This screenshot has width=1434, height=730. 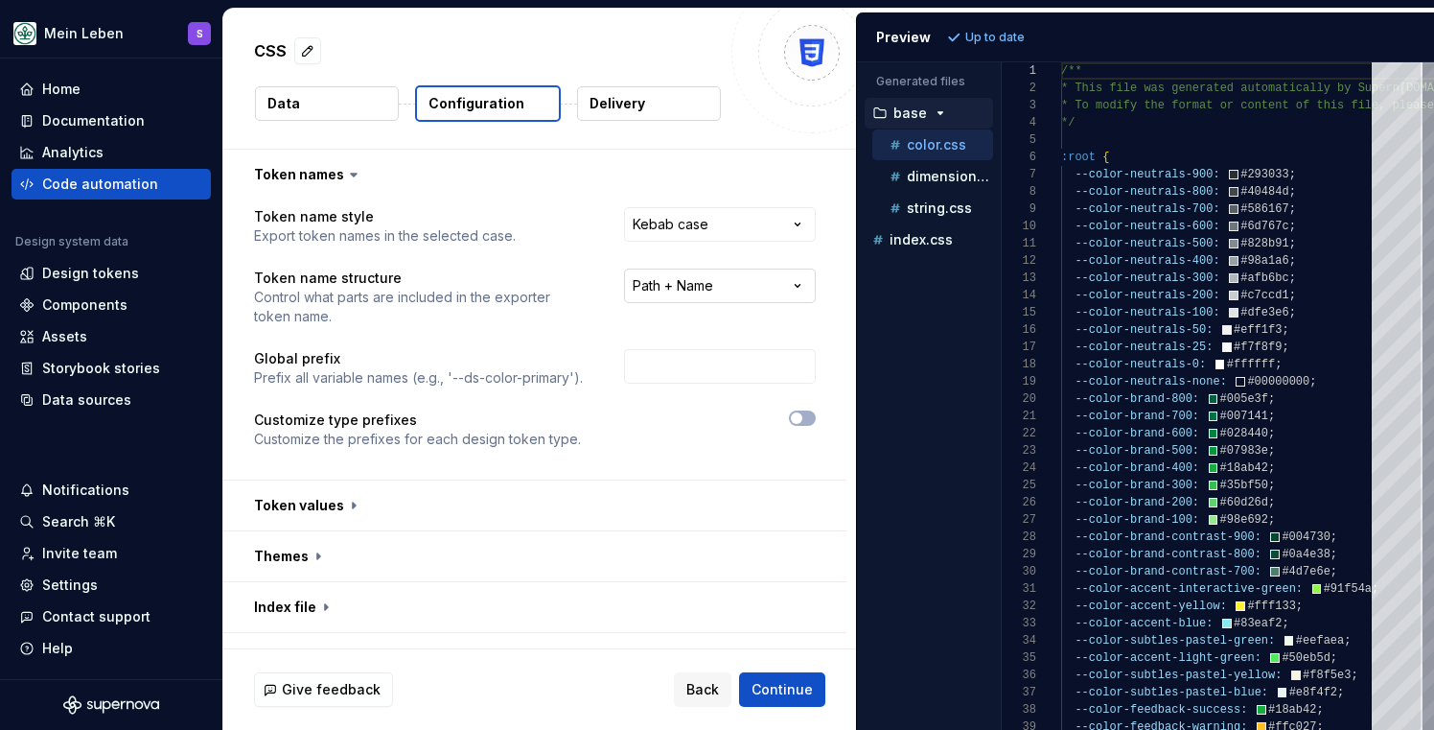 What do you see at coordinates (933, 208) in the screenshot?
I see `button: string.css` at bounding box center [933, 208].